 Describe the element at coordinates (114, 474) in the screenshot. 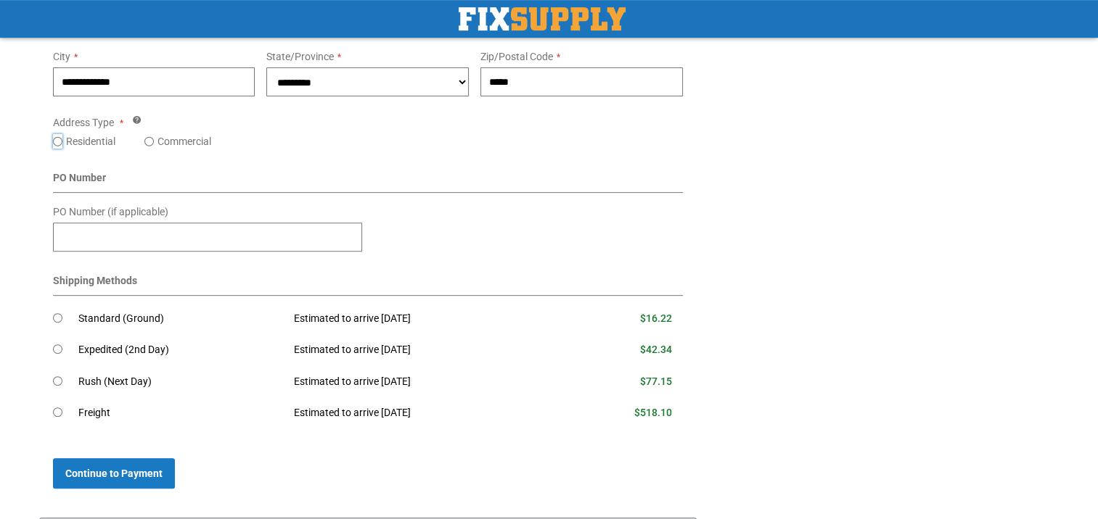

I see `span: Continue to Payment` at that location.